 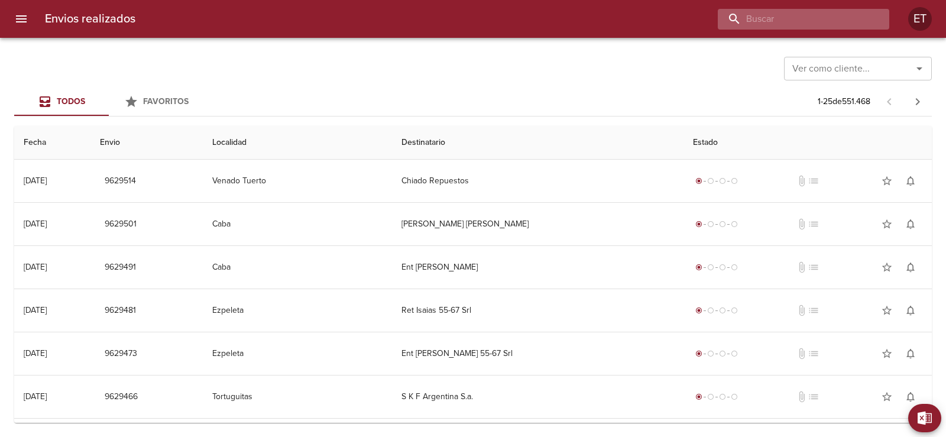 I want to click on span: Todos, so click(x=71, y=101).